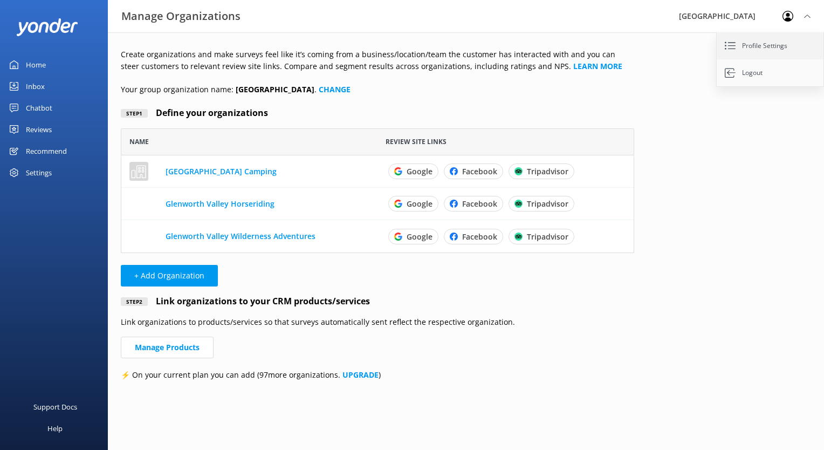 The height and width of the screenshot is (450, 824). Describe the element at coordinates (241, 236) in the screenshot. I see `a: Glenworth Valley Wilderness Adventures` at that location.